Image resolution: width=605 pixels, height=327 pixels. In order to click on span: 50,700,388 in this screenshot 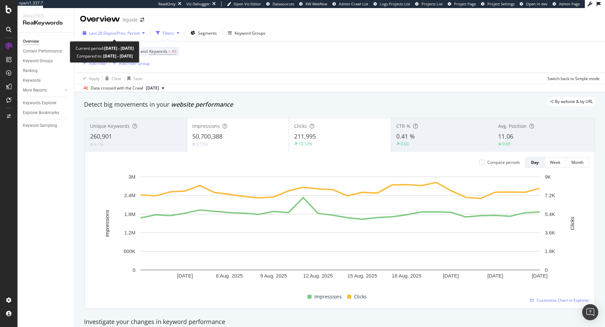, I will do `click(207, 136)`.